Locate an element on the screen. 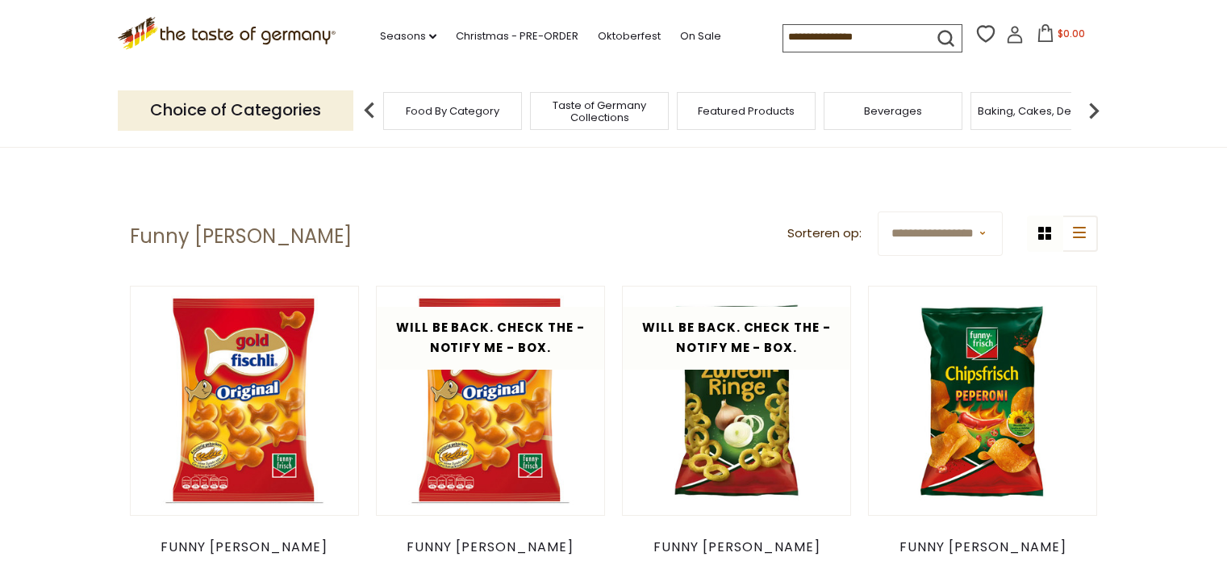  a: Baking, Cakes, Desserts is located at coordinates (1040, 111).